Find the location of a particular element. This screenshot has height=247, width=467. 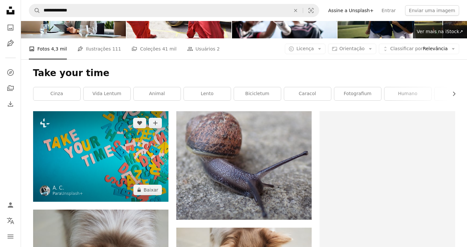

span: 41 mil is located at coordinates (169, 49).